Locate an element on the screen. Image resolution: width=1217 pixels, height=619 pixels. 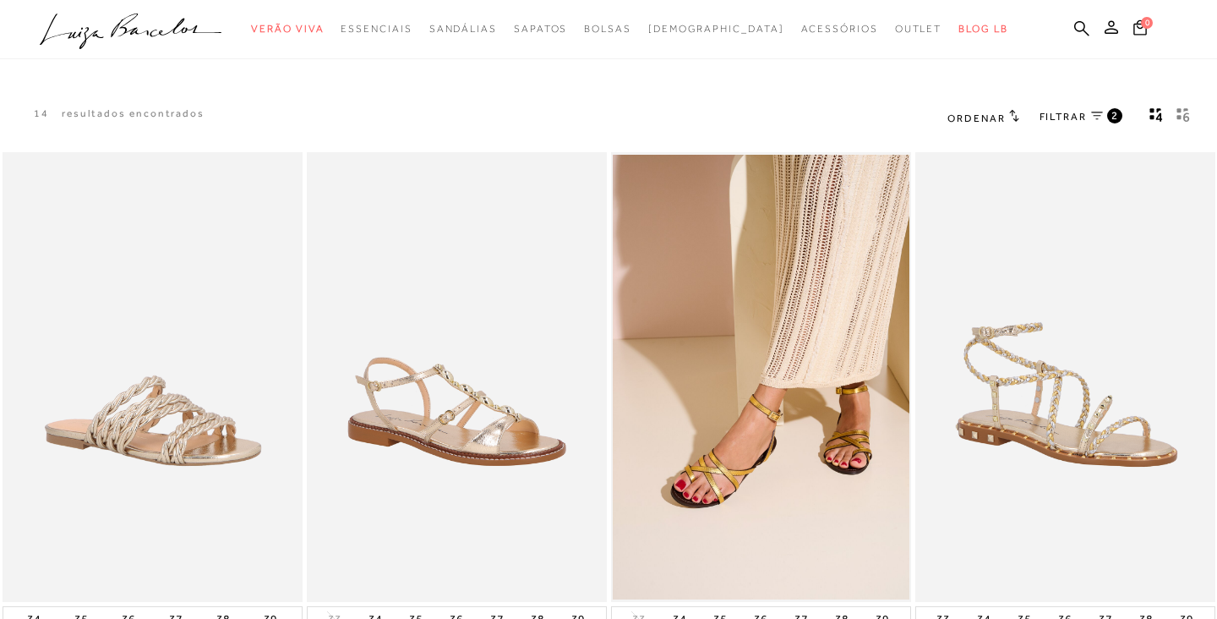
span: Verão Viva is located at coordinates (287, 29).